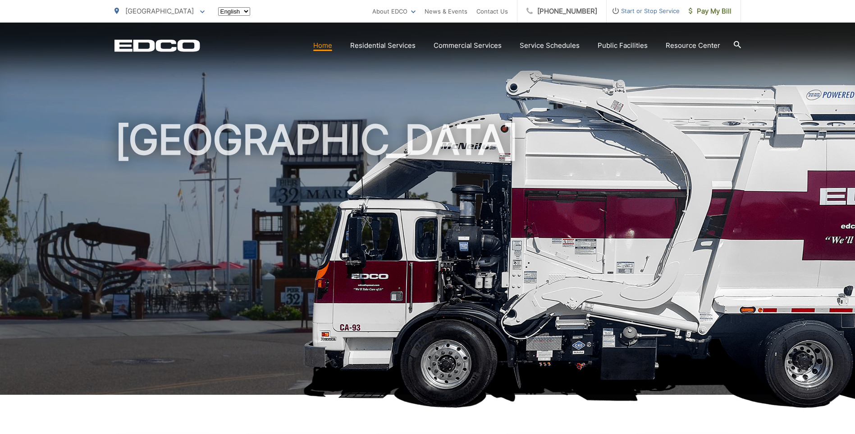 The image size is (855, 434). What do you see at coordinates (323, 46) in the screenshot?
I see `a: Home` at bounding box center [323, 46].